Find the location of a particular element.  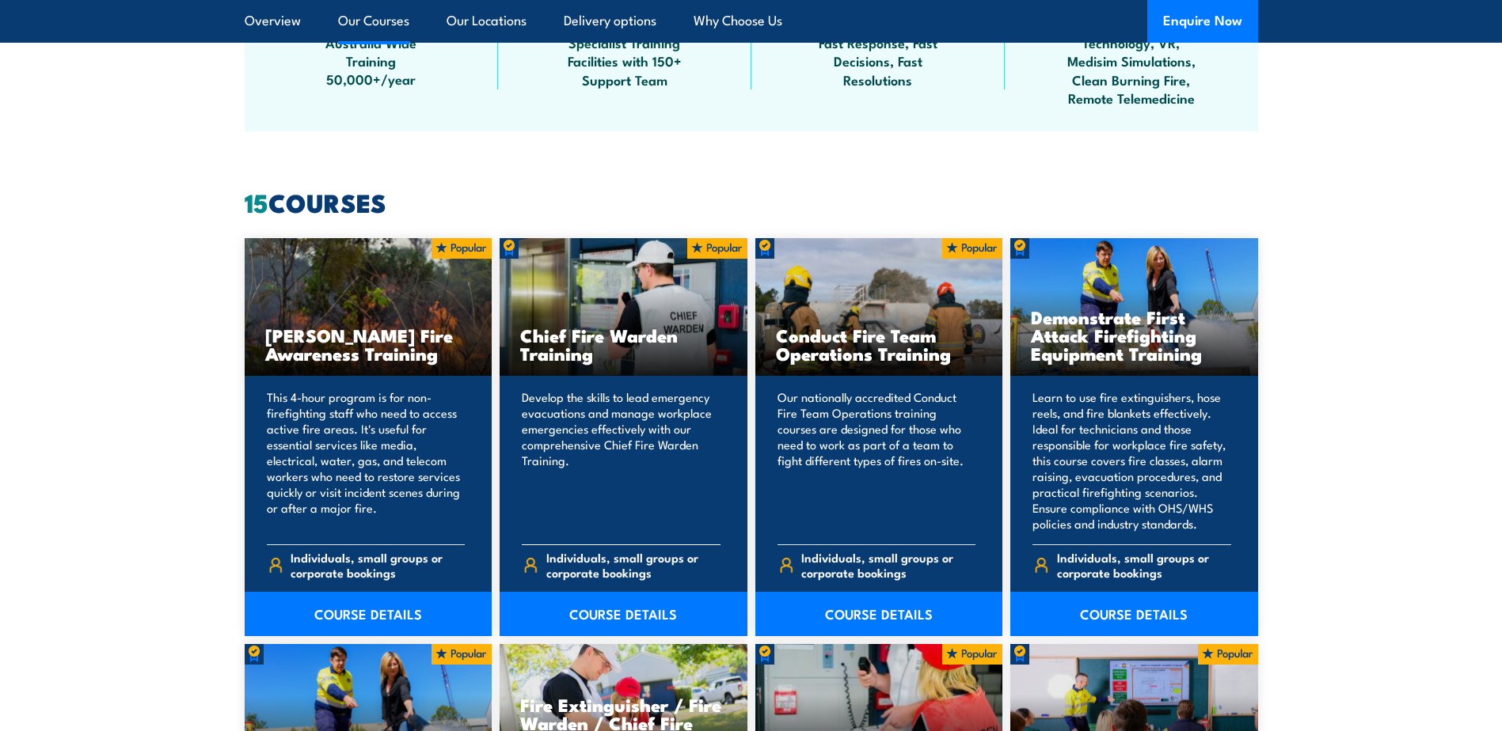

h2: COURSES is located at coordinates (751, 202).